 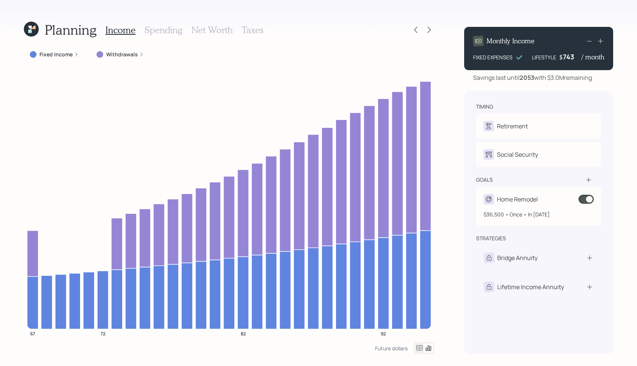 I want to click on tspan: 92, so click(x=384, y=333).